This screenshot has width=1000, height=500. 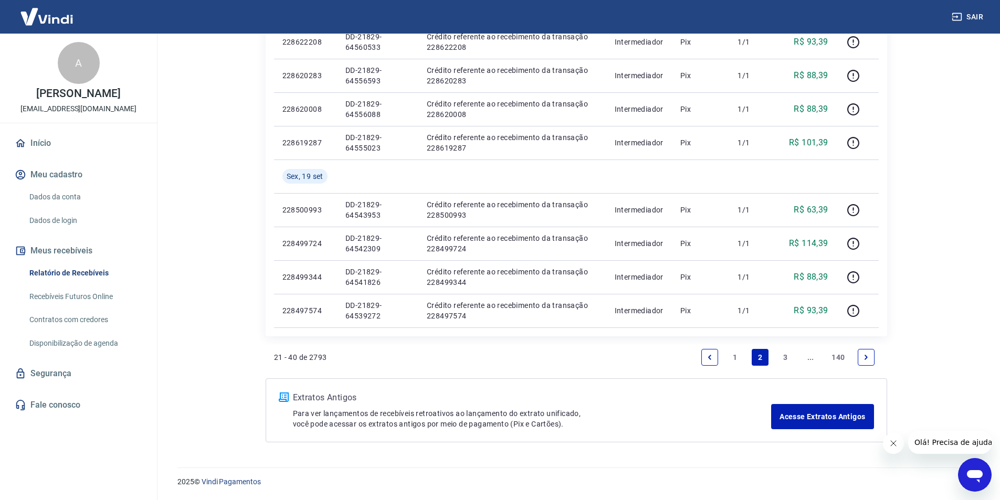 I want to click on p: 228622208, so click(x=306, y=42).